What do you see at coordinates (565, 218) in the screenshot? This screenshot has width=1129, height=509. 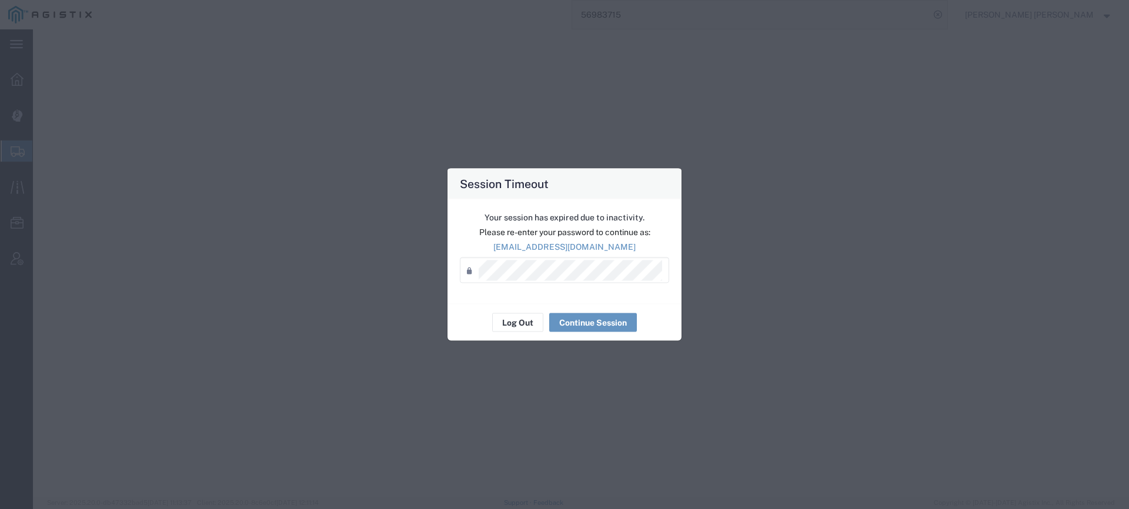 I see `p: Your session has expired due to inactivity.` at bounding box center [565, 218].